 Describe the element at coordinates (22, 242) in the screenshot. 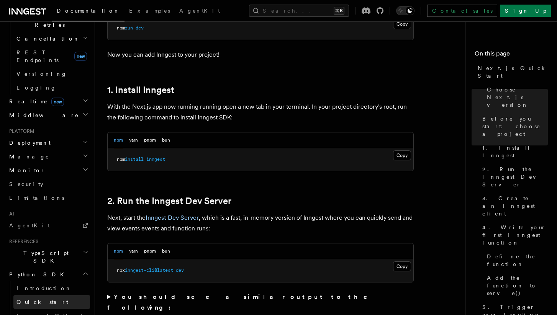

I see `span: References` at that location.